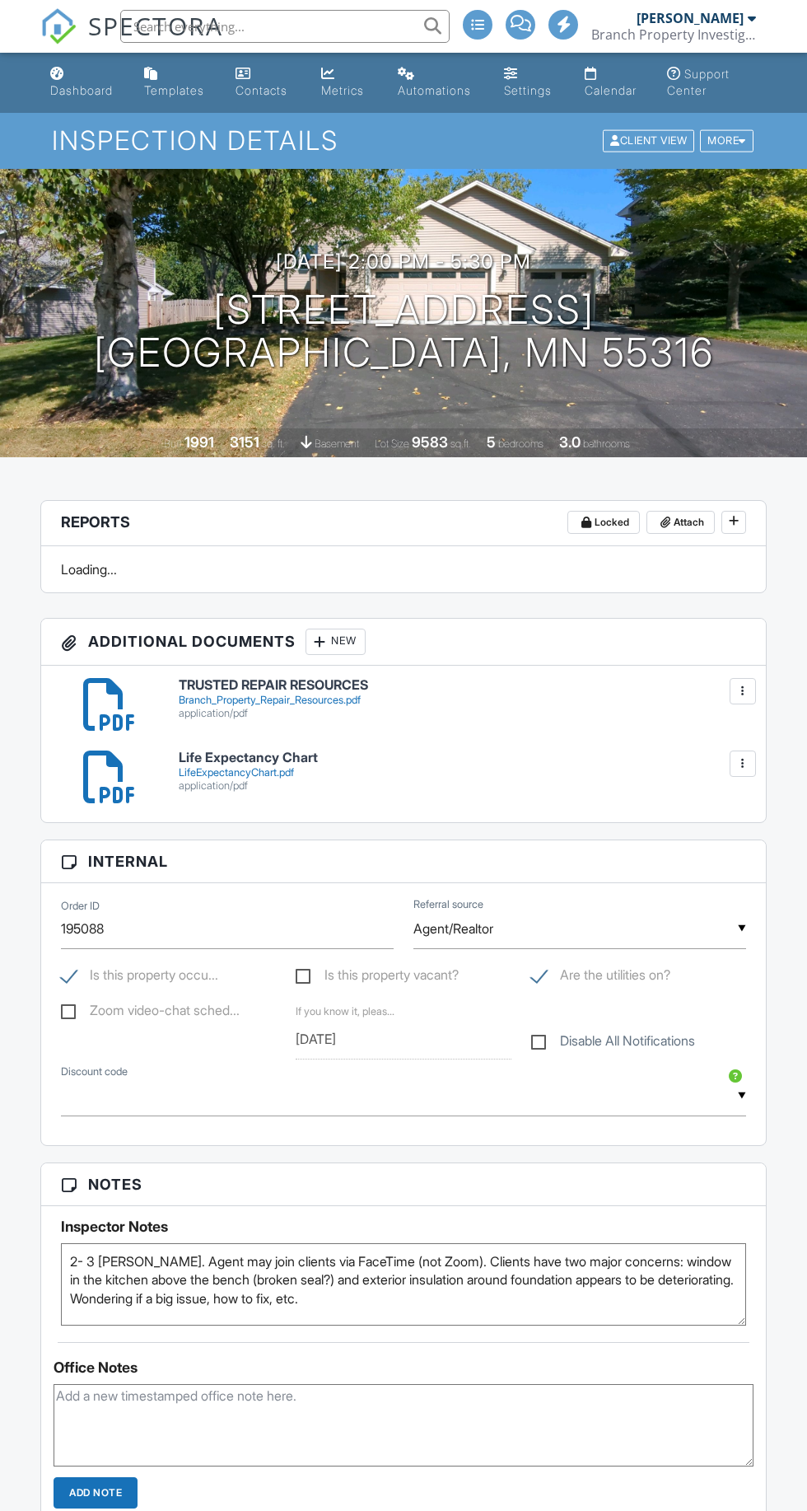 The image size is (807, 1511). What do you see at coordinates (261, 90) in the screenshot?
I see `div: Contacts` at bounding box center [261, 90].